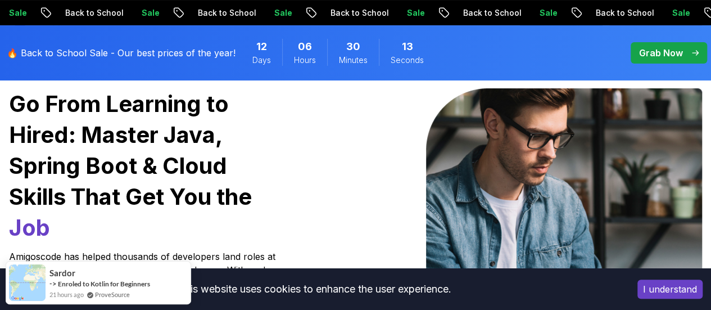 This screenshot has width=711, height=310. I want to click on a: ProveSource, so click(112, 294).